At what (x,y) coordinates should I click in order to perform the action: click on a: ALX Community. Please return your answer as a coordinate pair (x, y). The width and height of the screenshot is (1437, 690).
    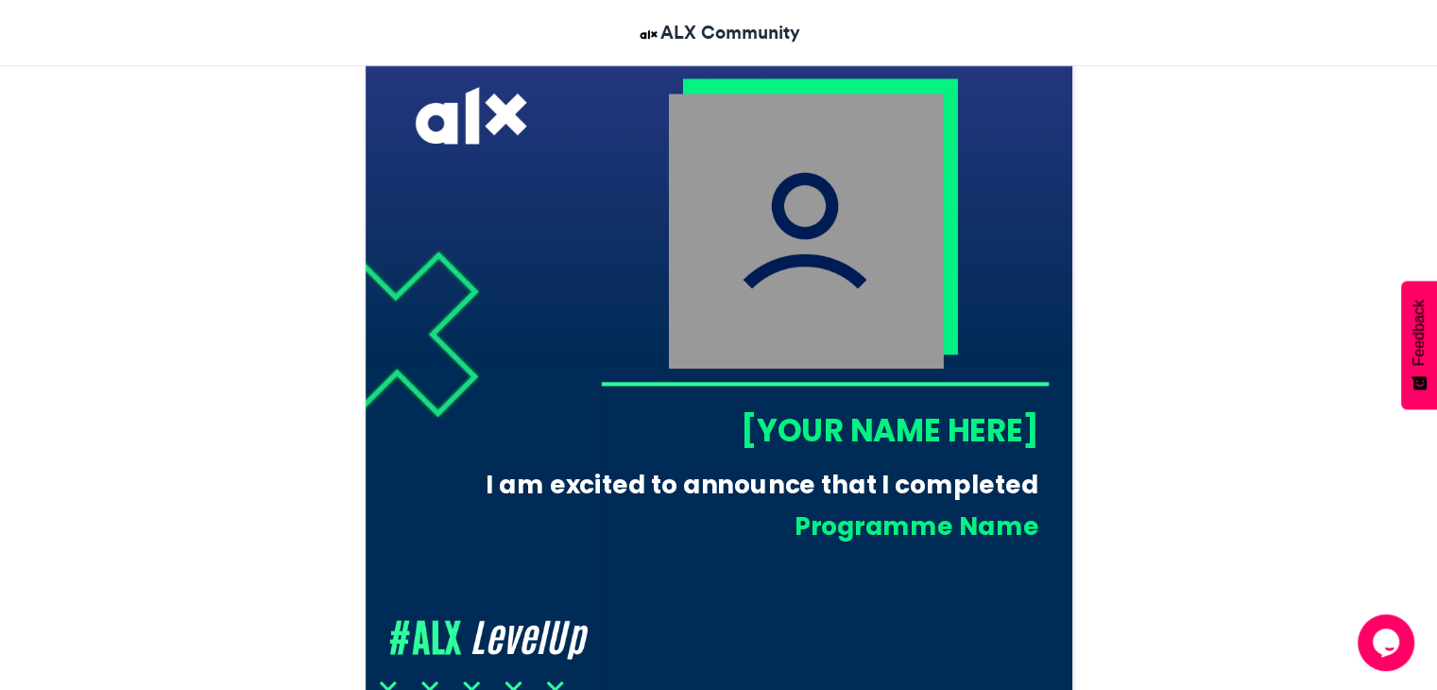
    Looking at the image, I should click on (718, 32).